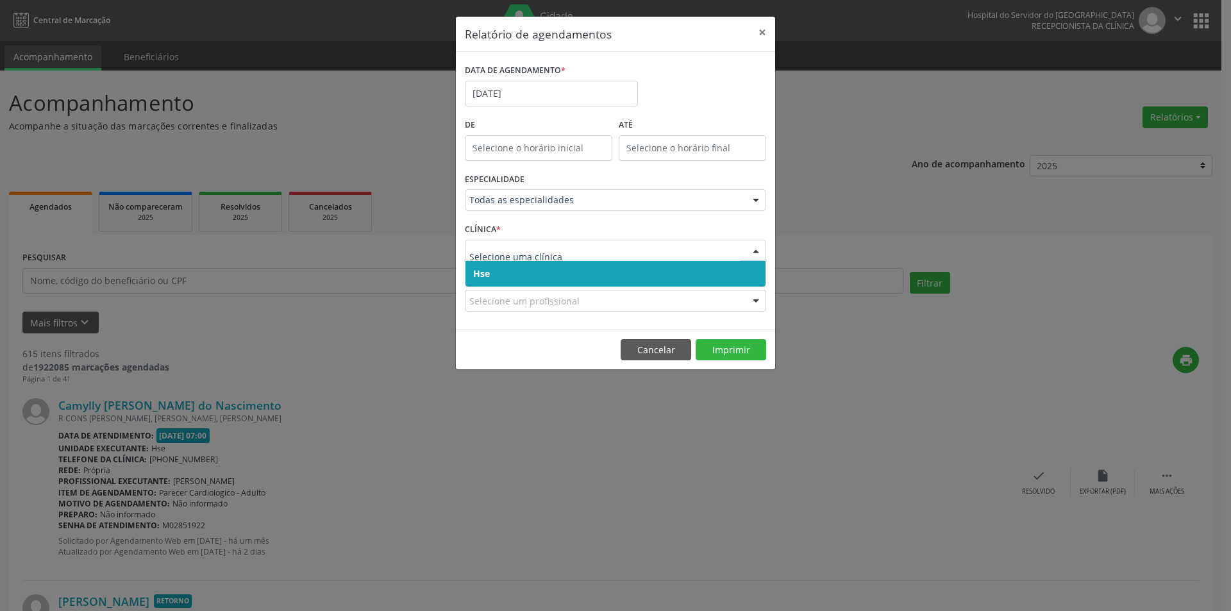 The width and height of the screenshot is (1231, 611). I want to click on span: Todas as especialidades, so click(605, 200).